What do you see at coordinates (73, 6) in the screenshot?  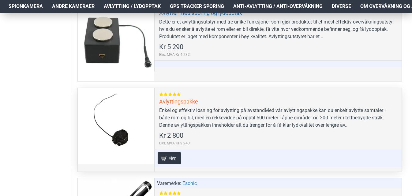 I see `span: Andre kameraer` at bounding box center [73, 6].